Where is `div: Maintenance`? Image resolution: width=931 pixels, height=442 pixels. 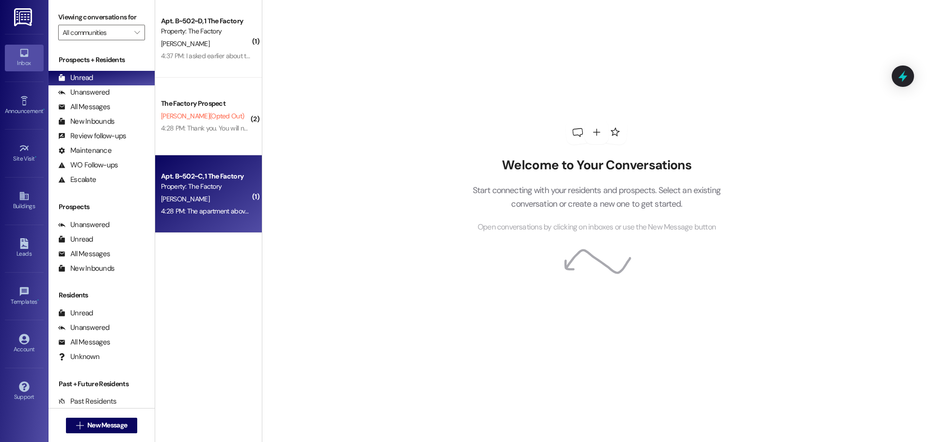
div: Maintenance is located at coordinates (85, 150).